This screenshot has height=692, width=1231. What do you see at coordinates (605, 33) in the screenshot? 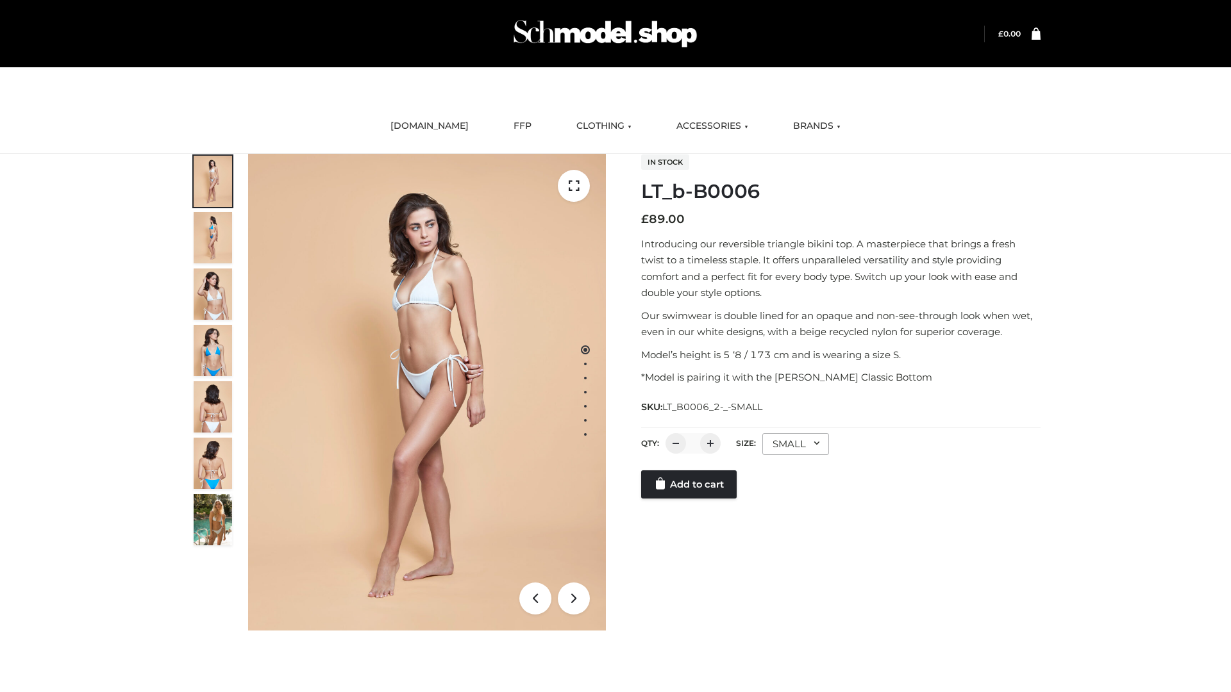
I see `a: Schmodel Admin 964` at bounding box center [605, 33].